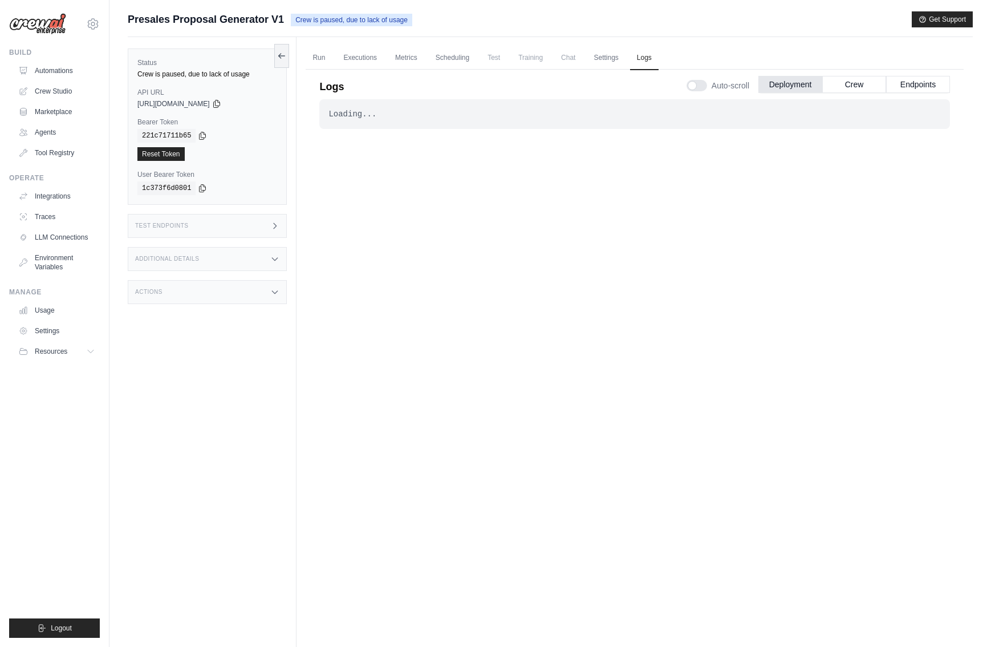 This screenshot has height=647, width=991. I want to click on h3: Additional Details, so click(167, 259).